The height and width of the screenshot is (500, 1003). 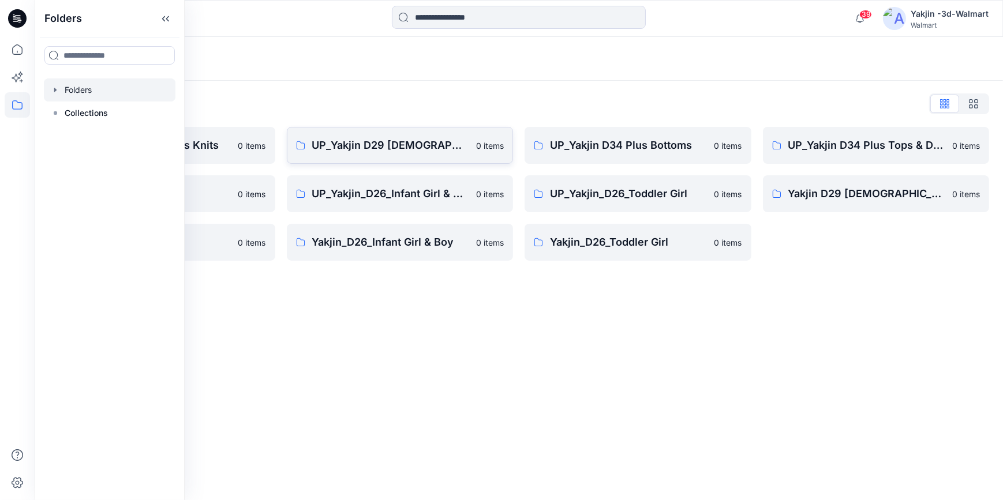 What do you see at coordinates (400, 194) in the screenshot?
I see `a: UP_Yakjin_D26_Infant Girl & Boy0 items` at bounding box center [400, 194].